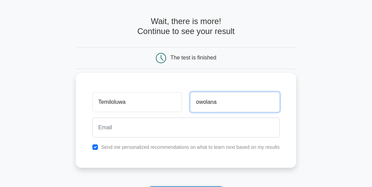  I want to click on div: The test is finished, so click(193, 58).